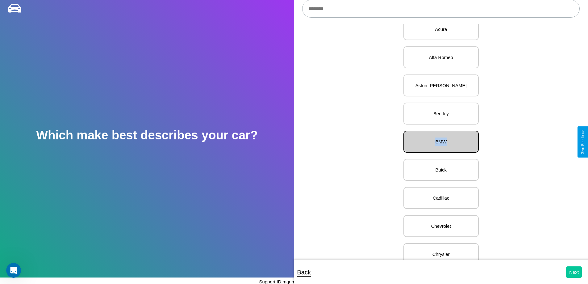  What do you see at coordinates (441, 57) in the screenshot?
I see `p: Alfa Romeo` at bounding box center [441, 57].